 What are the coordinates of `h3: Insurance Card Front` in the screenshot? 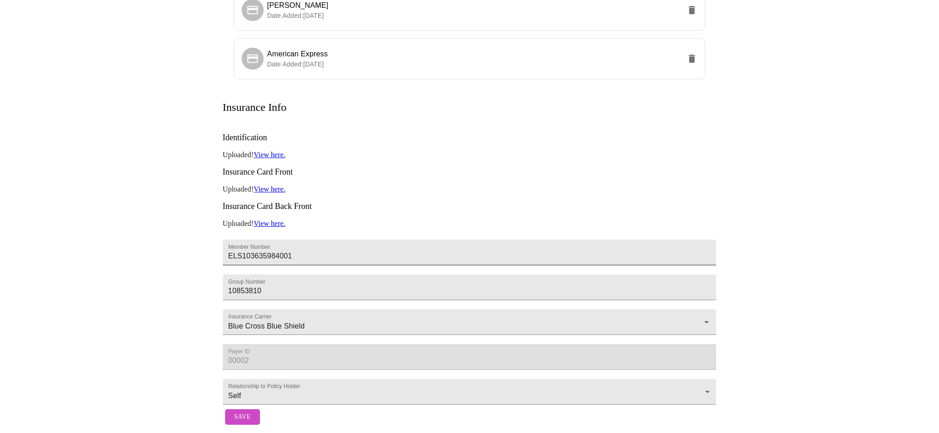 It's located at (469, 172).